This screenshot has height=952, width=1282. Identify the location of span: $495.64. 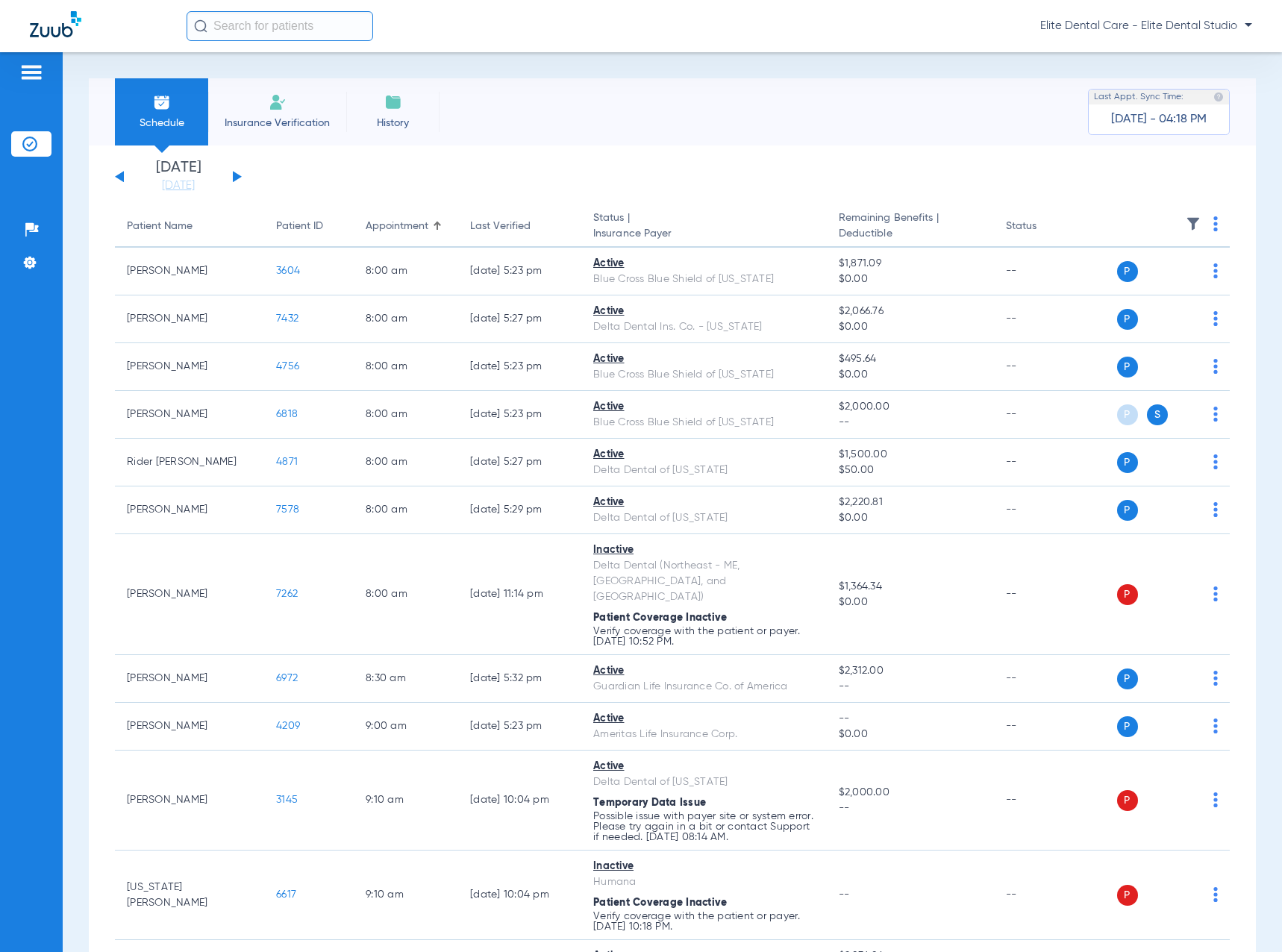
(910, 359).